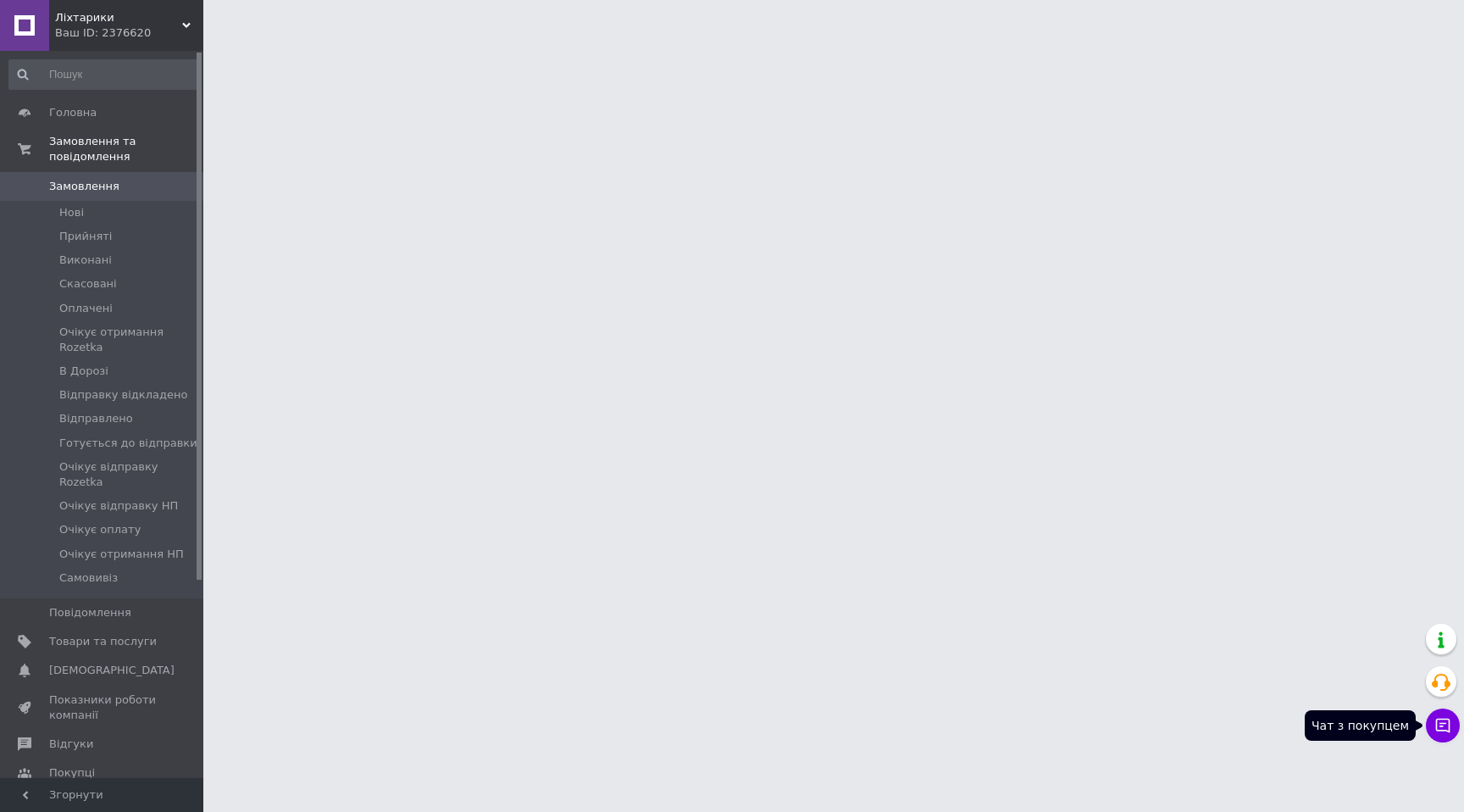 The height and width of the screenshot is (812, 1464). Describe the element at coordinates (72, 213) in the screenshot. I see `span: Нові` at that location.